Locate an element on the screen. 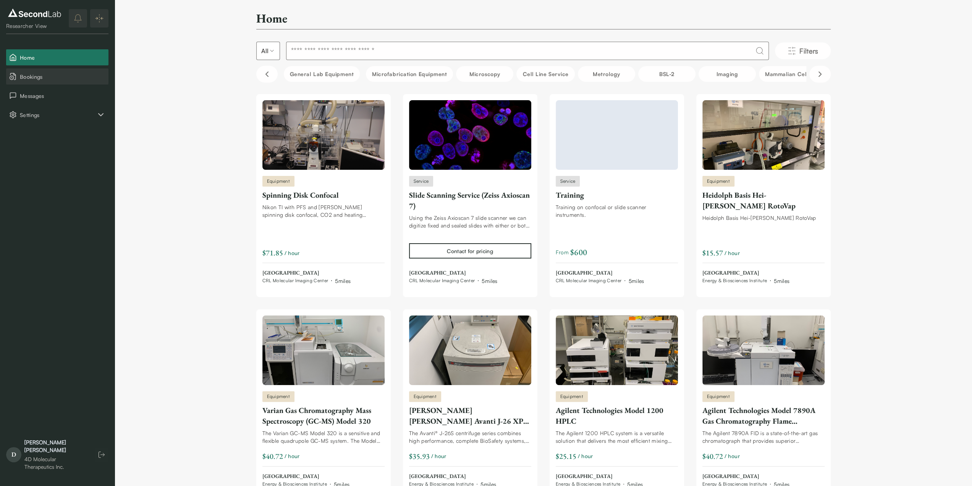 This screenshot has height=486, width=972. button: Imaging is located at coordinates (727, 74).